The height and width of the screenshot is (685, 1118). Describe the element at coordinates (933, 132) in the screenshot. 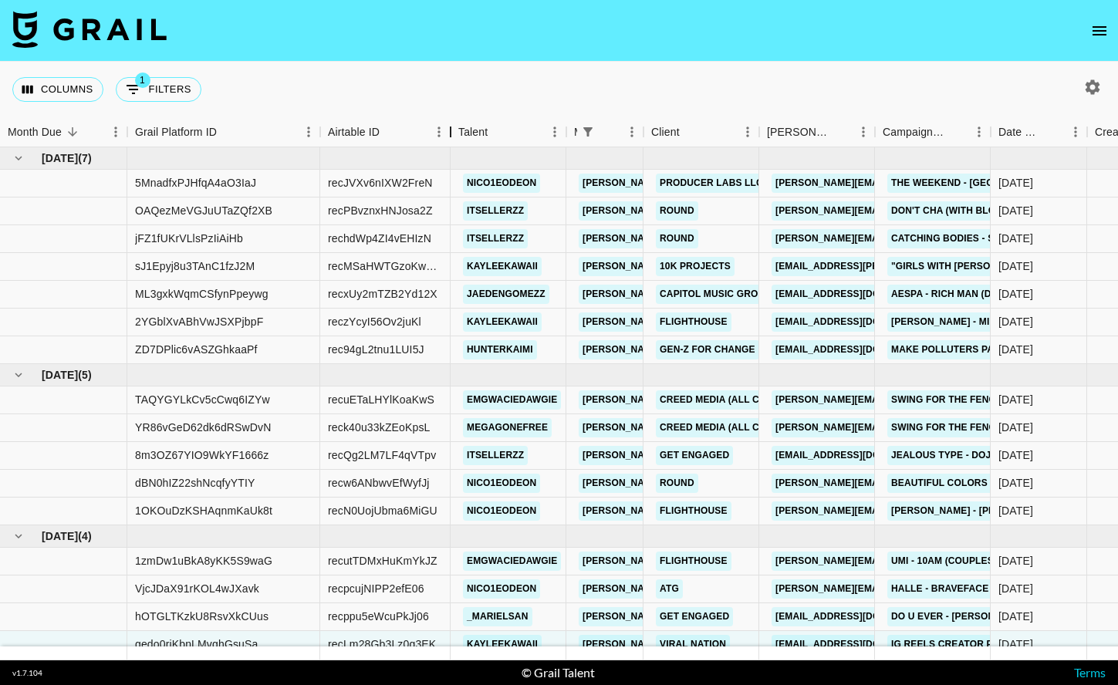

I see `div: Campaign (Type)` at that location.